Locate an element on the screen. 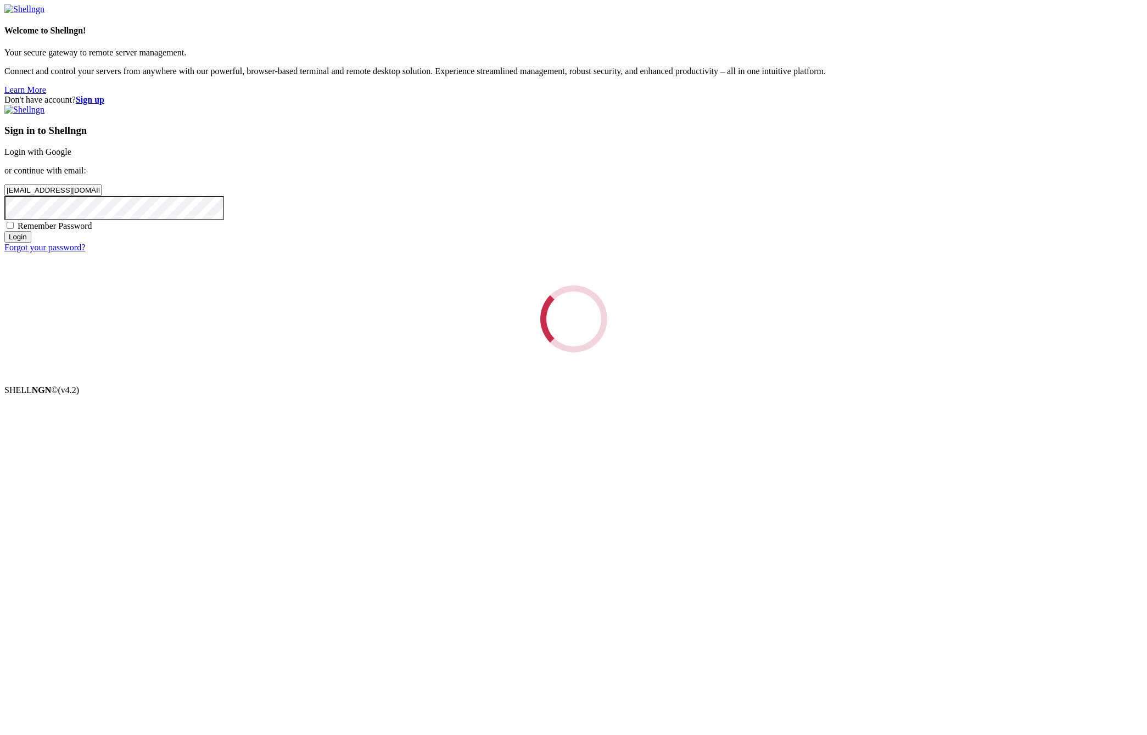 The height and width of the screenshot is (735, 1147). input: Login is located at coordinates (18, 237).